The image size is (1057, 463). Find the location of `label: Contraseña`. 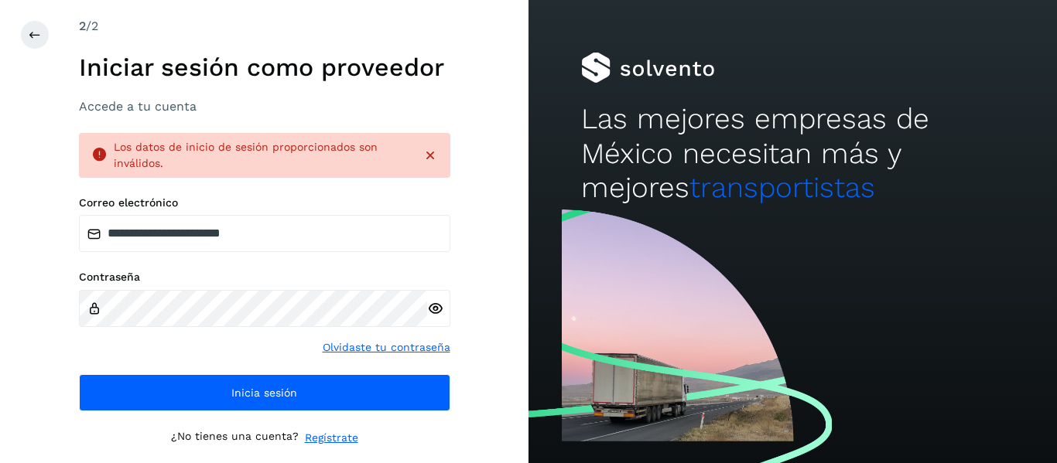

label: Contraseña is located at coordinates (265, 277).